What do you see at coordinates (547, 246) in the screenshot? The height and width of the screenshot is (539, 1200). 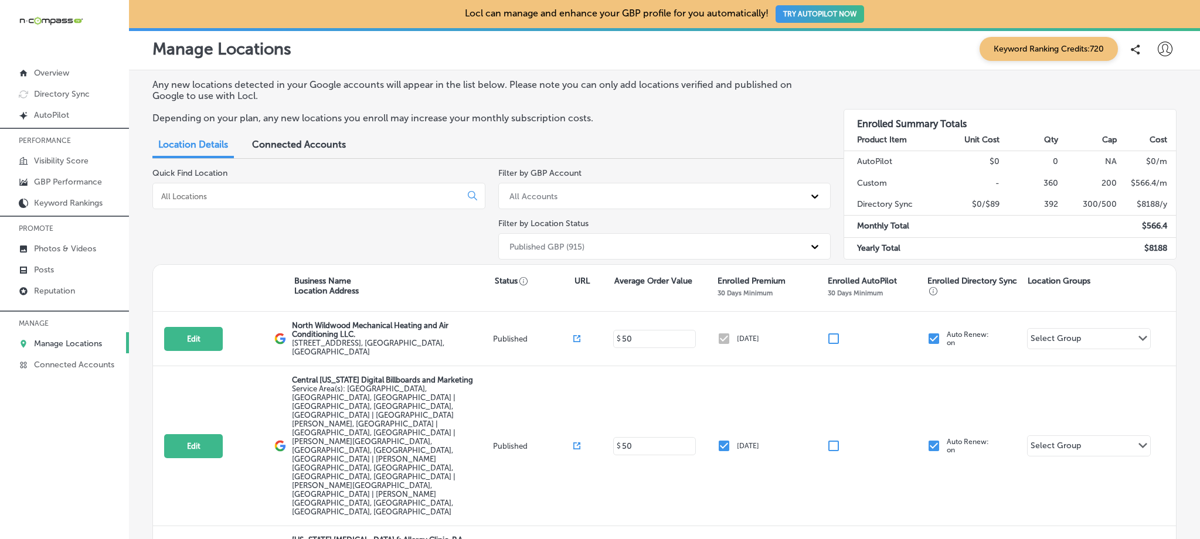 I see `div: Published GBP (915)` at bounding box center [547, 246].